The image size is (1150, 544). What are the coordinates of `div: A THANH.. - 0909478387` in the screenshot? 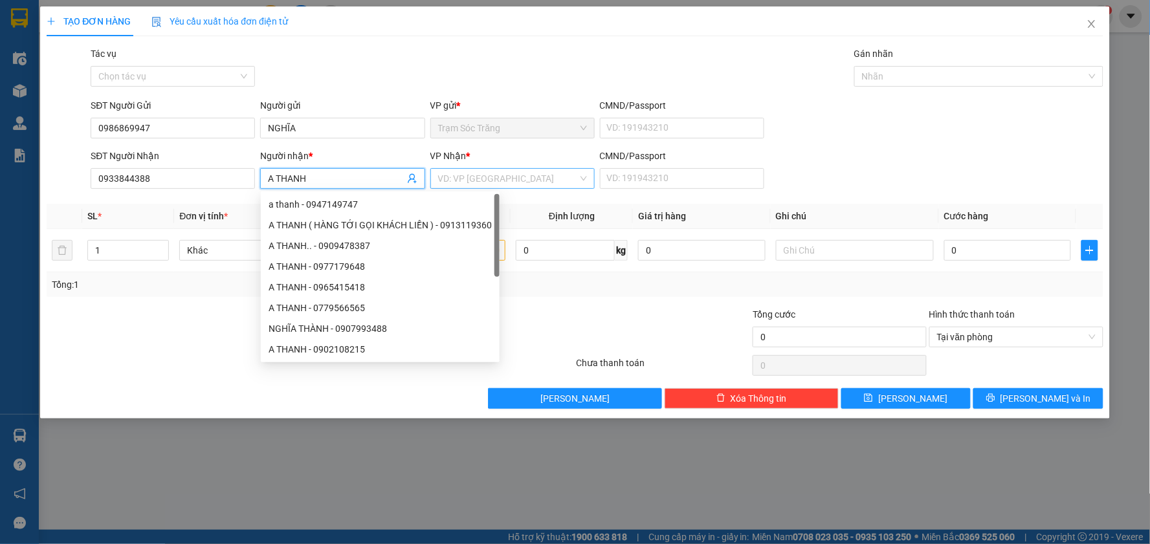 It's located at (380, 246).